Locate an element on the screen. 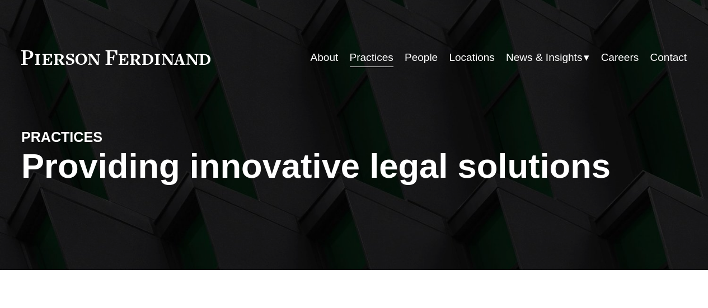 The height and width of the screenshot is (308, 708). a: People is located at coordinates (421, 58).